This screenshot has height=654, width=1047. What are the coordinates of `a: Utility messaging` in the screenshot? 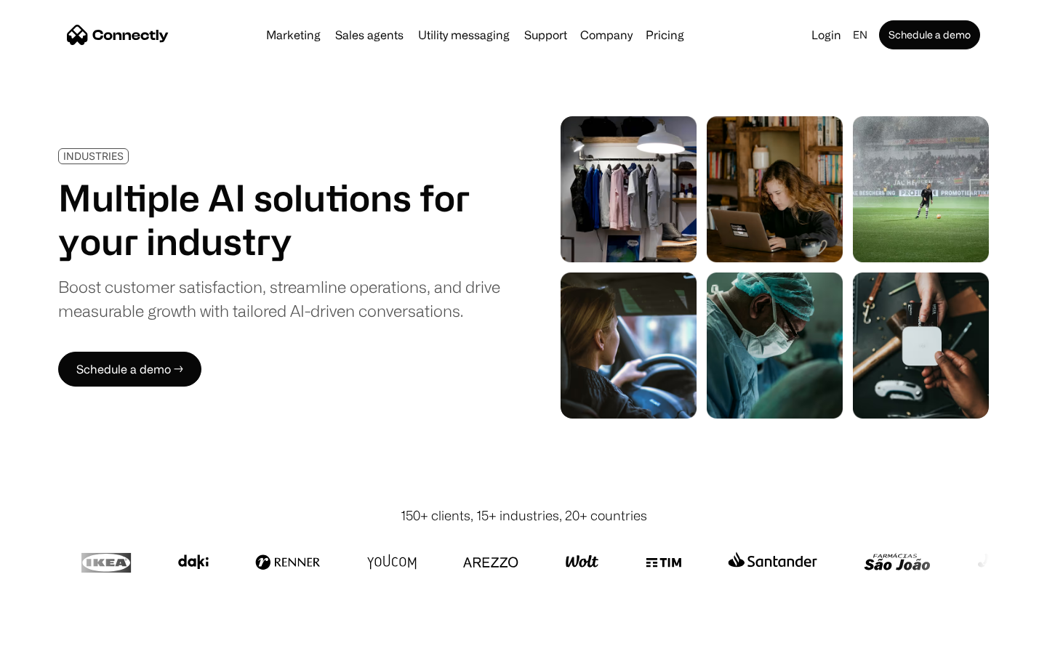 It's located at (464, 35).